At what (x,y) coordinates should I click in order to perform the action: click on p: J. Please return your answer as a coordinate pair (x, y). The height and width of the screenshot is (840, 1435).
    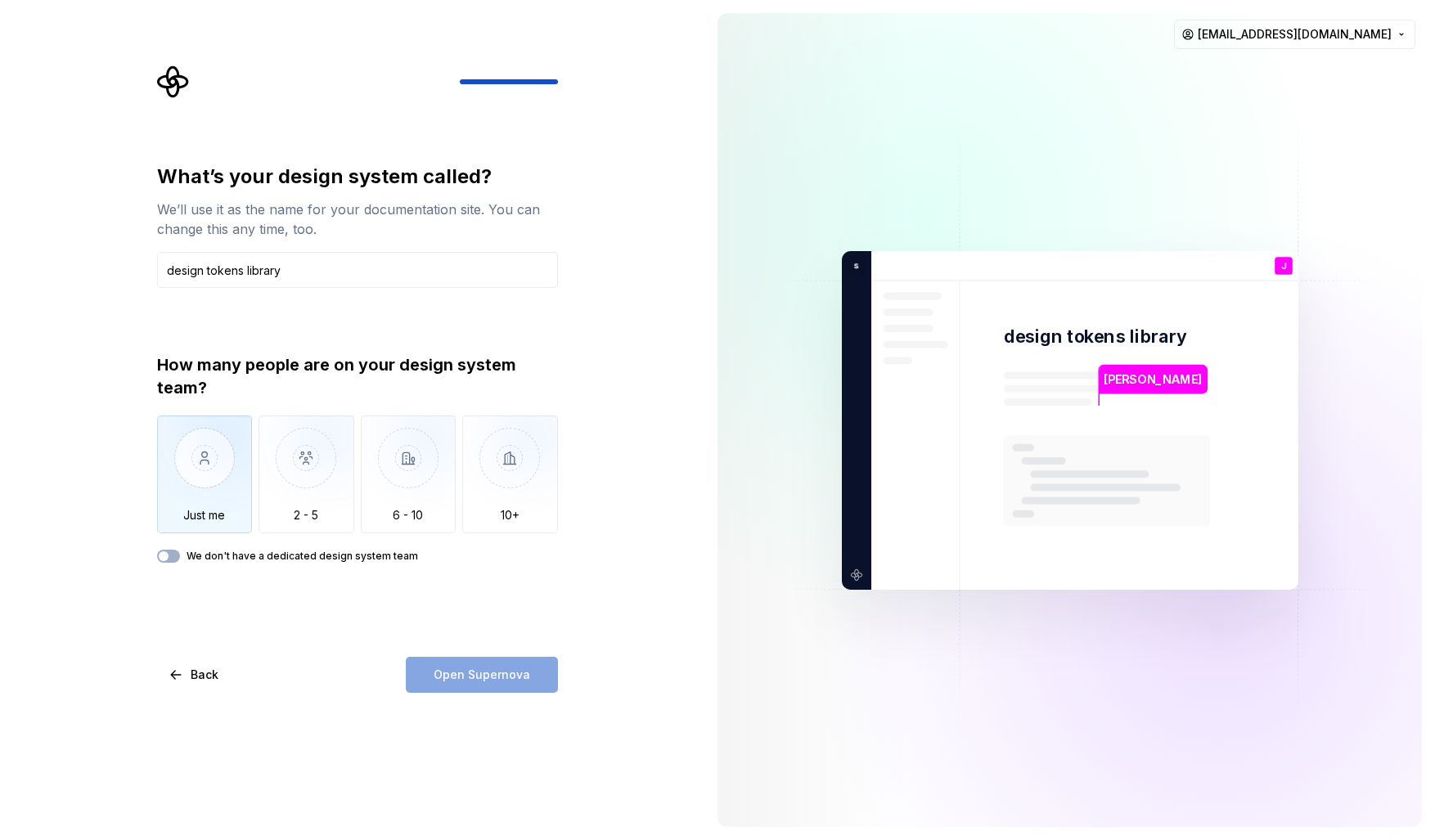
    Looking at the image, I should click on (1283, 265).